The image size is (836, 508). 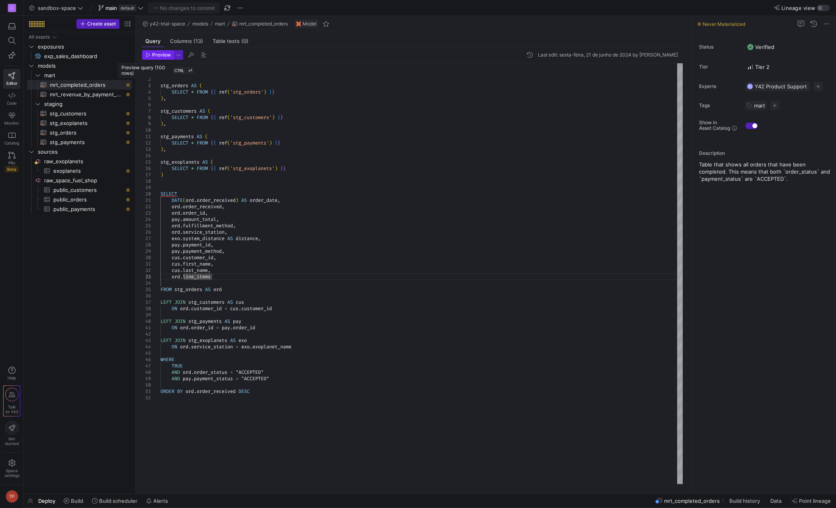 What do you see at coordinates (744, 501) in the screenshot?
I see `span: Build history` at bounding box center [744, 501].